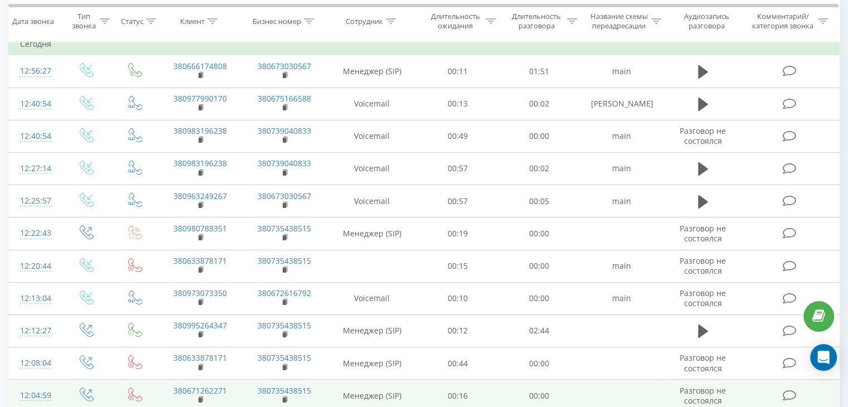 The image size is (848, 407). Describe the element at coordinates (35, 71) in the screenshot. I see `div: 12:56:27` at that location.